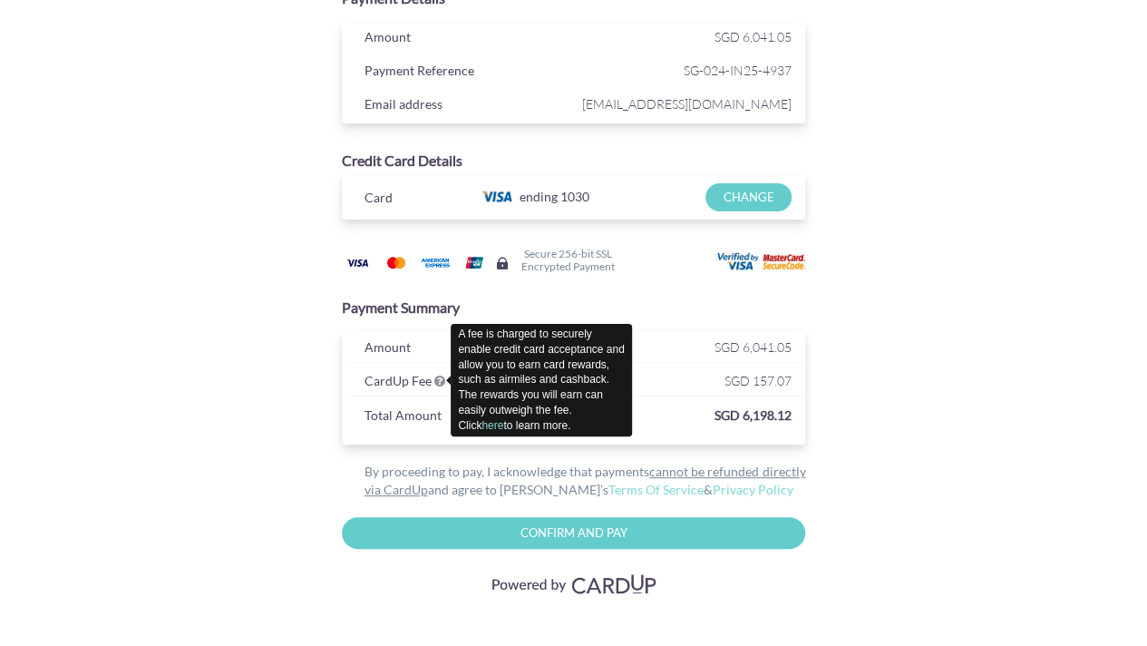  Describe the element at coordinates (464, 106) in the screenshot. I see `div: Email address` at that location.